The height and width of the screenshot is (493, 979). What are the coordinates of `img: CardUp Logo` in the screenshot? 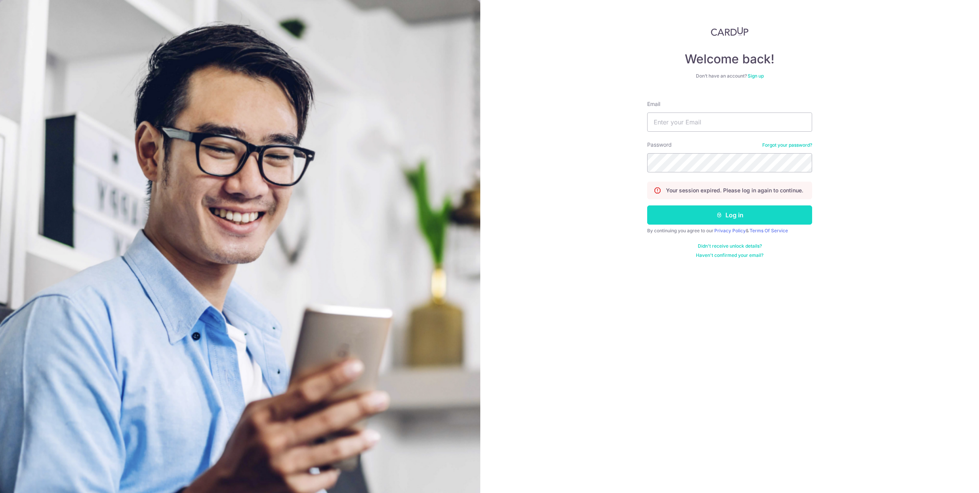 It's located at (730, 31).